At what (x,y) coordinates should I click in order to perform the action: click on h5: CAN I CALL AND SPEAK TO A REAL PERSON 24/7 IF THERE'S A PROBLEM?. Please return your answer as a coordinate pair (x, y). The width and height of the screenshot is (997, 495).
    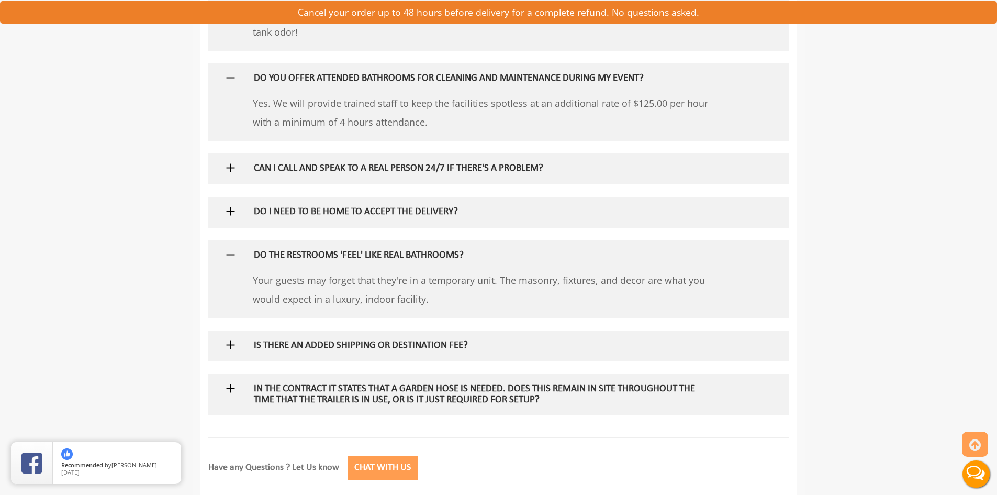
    Looking at the image, I should click on (482, 169).